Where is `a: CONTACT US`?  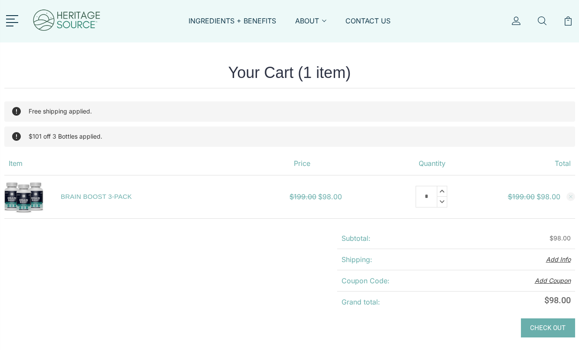 a: CONTACT US is located at coordinates (368, 26).